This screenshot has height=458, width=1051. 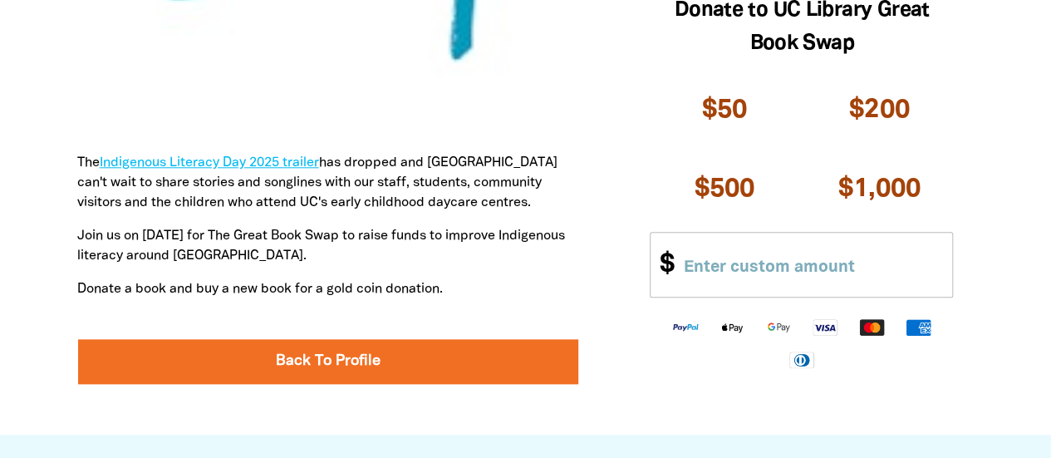 I want to click on input: Enter custom amount, so click(x=810, y=264).